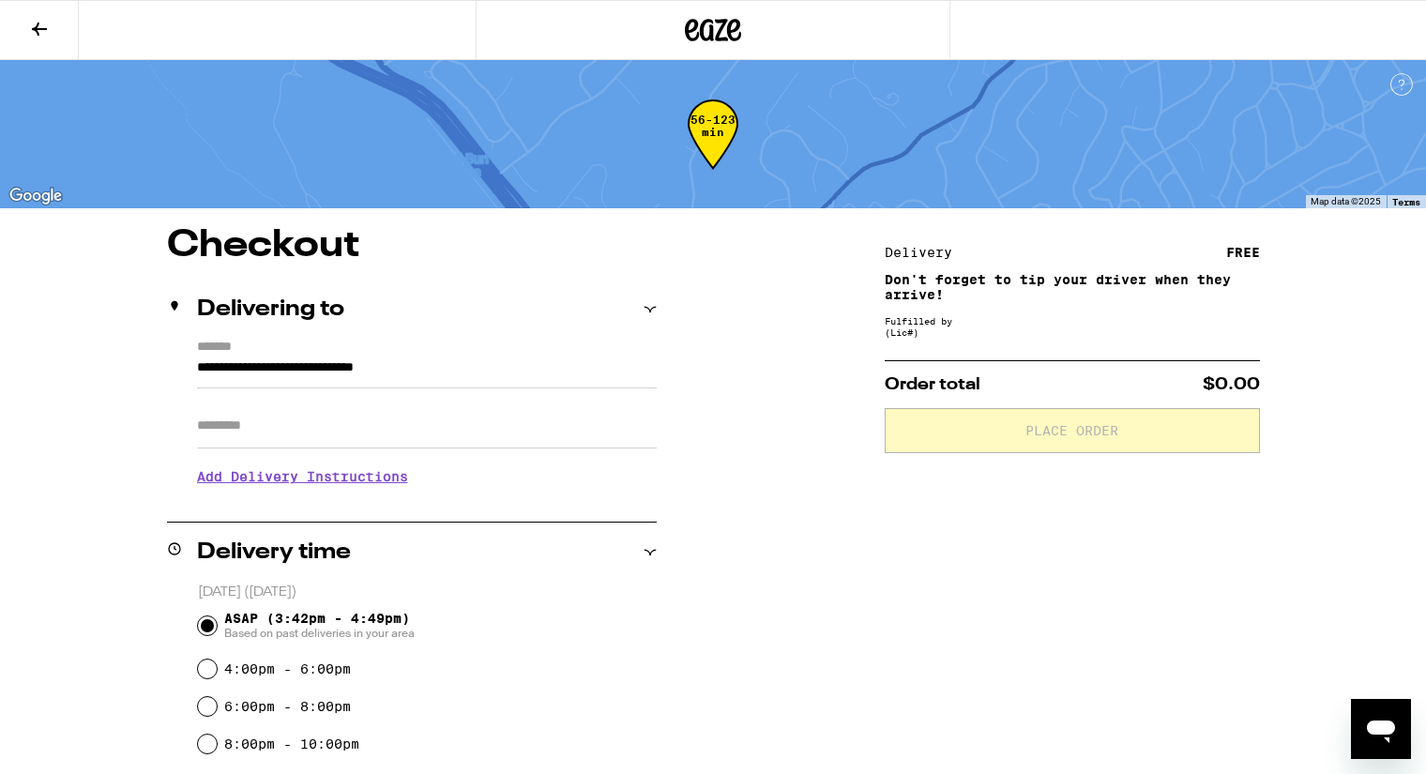  What do you see at coordinates (292, 744) in the screenshot?
I see `label: 8:00pm - 10:00pm` at bounding box center [292, 744].